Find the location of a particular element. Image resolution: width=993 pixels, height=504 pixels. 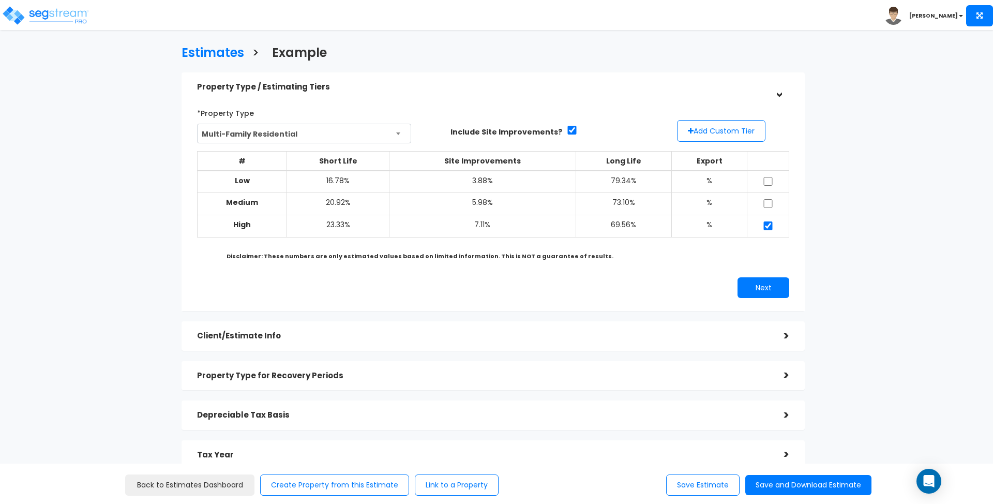

label: *Property Type is located at coordinates (225, 111).